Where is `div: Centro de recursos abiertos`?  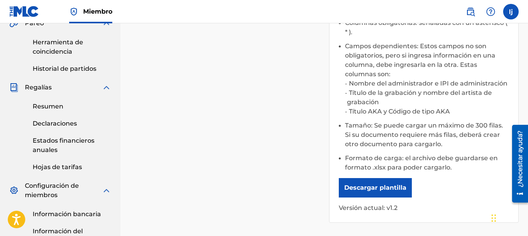
div: Centro de recursos abiertos is located at coordinates (14, 42).